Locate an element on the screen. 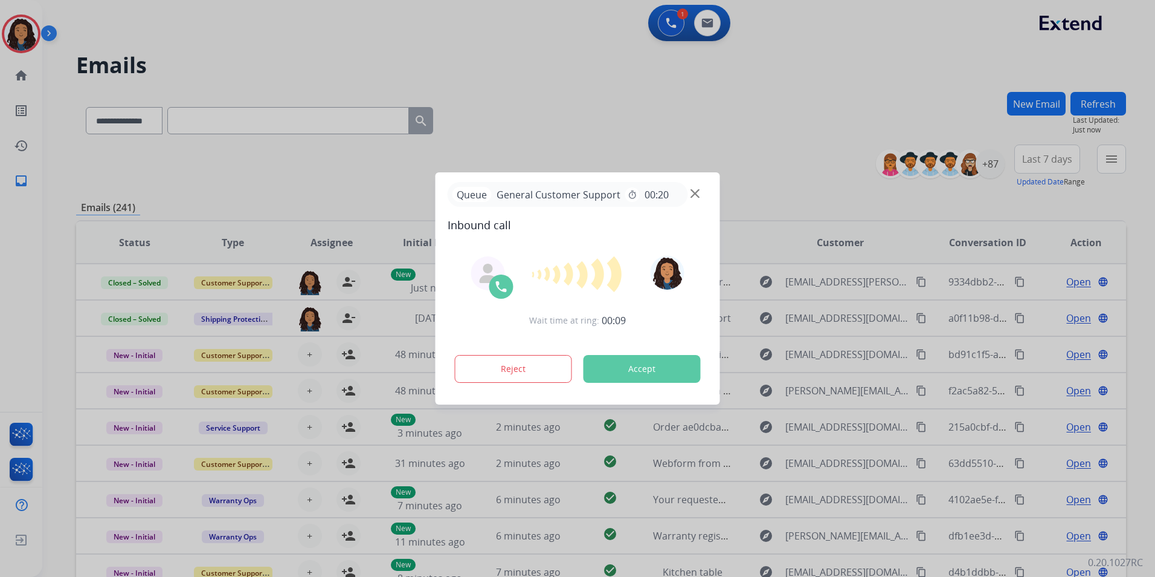  p: Queue is located at coordinates (472, 194).